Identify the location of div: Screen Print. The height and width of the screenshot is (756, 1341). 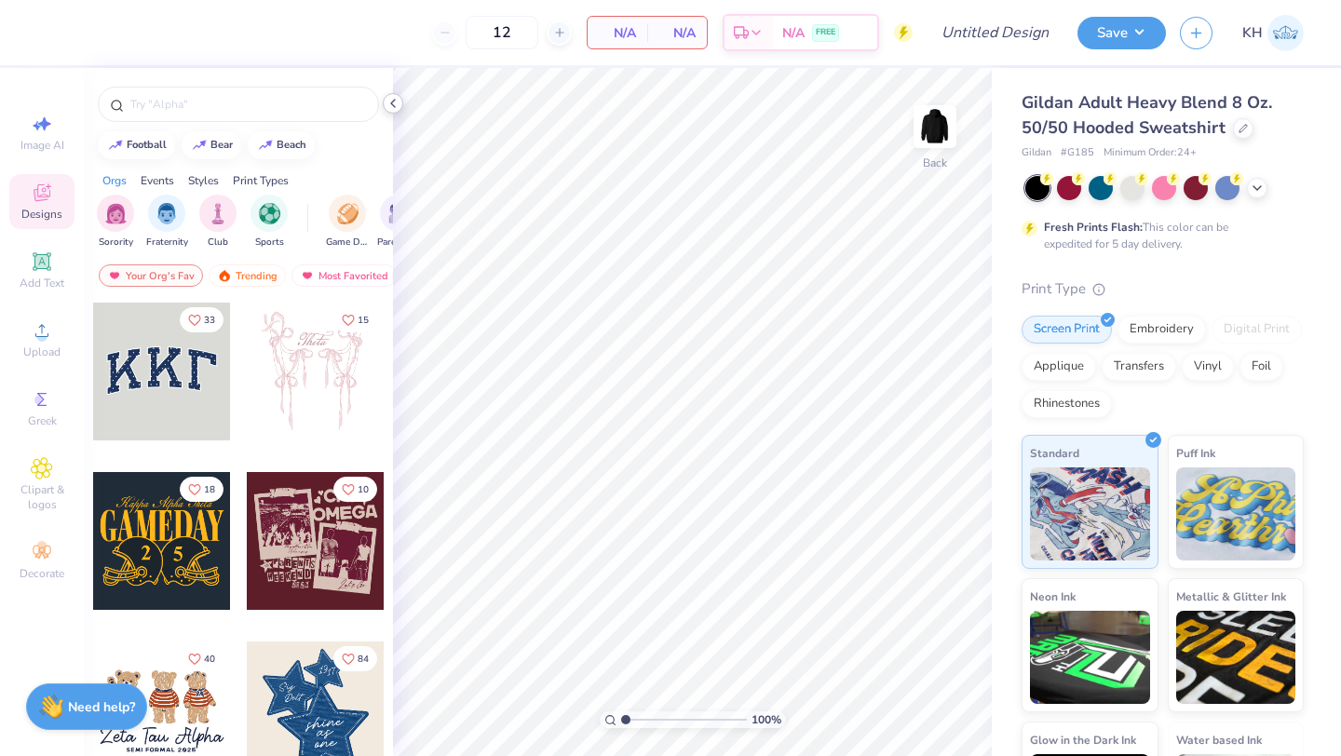
(1066, 330).